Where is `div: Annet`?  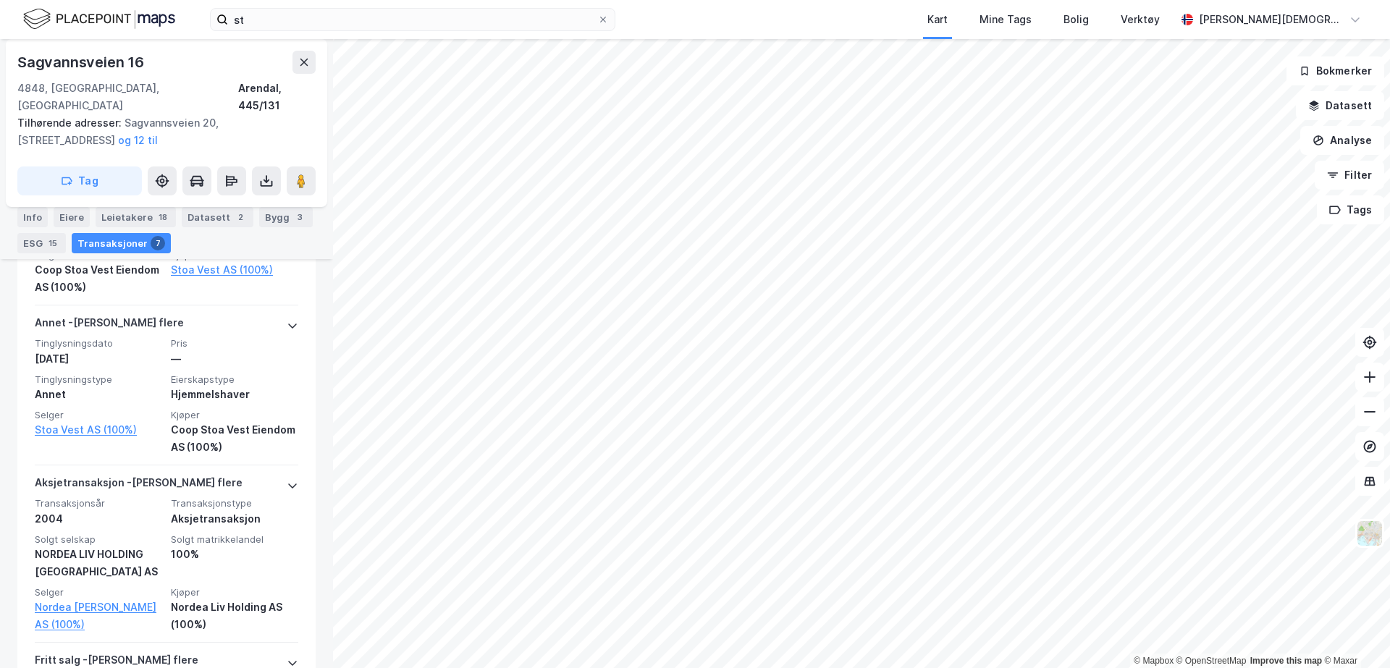
div: Annet is located at coordinates (98, 395).